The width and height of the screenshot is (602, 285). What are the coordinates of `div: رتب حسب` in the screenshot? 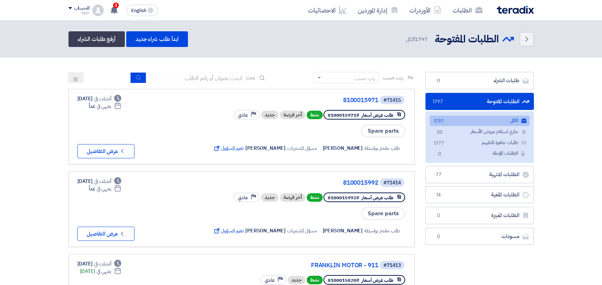 It's located at (365, 78).